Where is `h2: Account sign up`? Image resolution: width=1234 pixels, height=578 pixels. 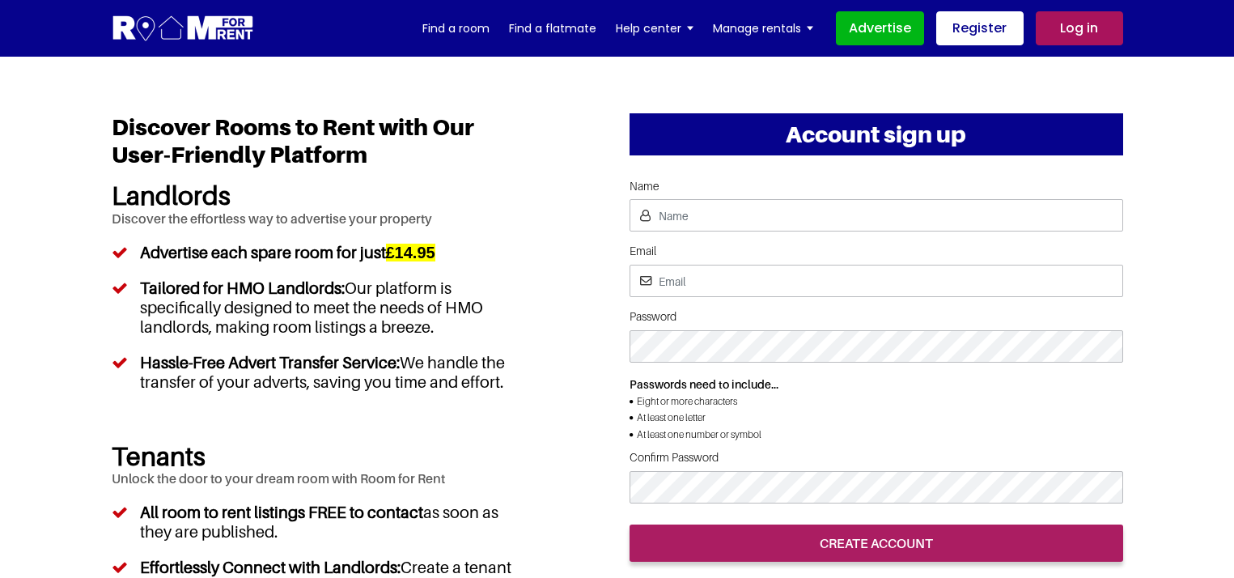 h2: Account sign up is located at coordinates (877, 134).